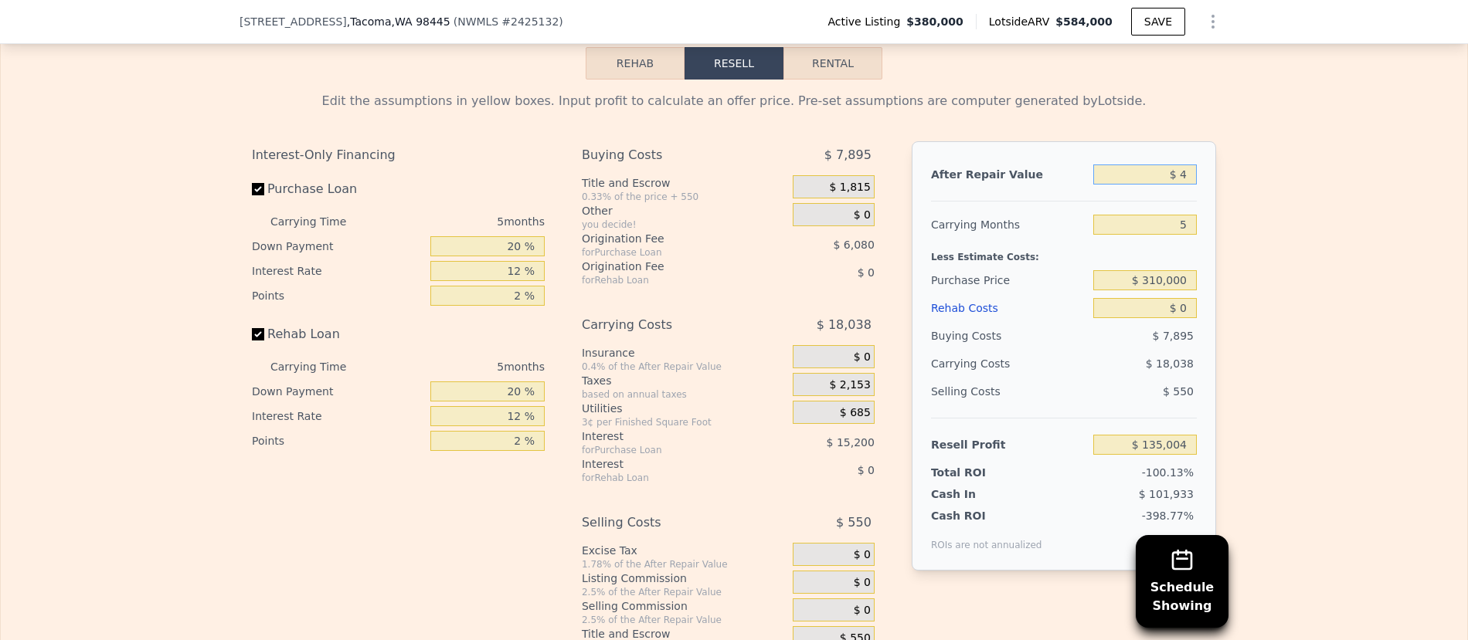  I want to click on div: Listing Commission, so click(684, 579).